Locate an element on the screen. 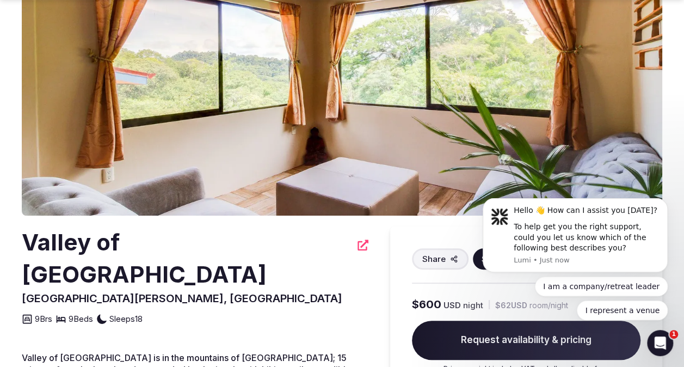 Image resolution: width=684 pixels, height=367 pixels. span: night is located at coordinates (473, 305).